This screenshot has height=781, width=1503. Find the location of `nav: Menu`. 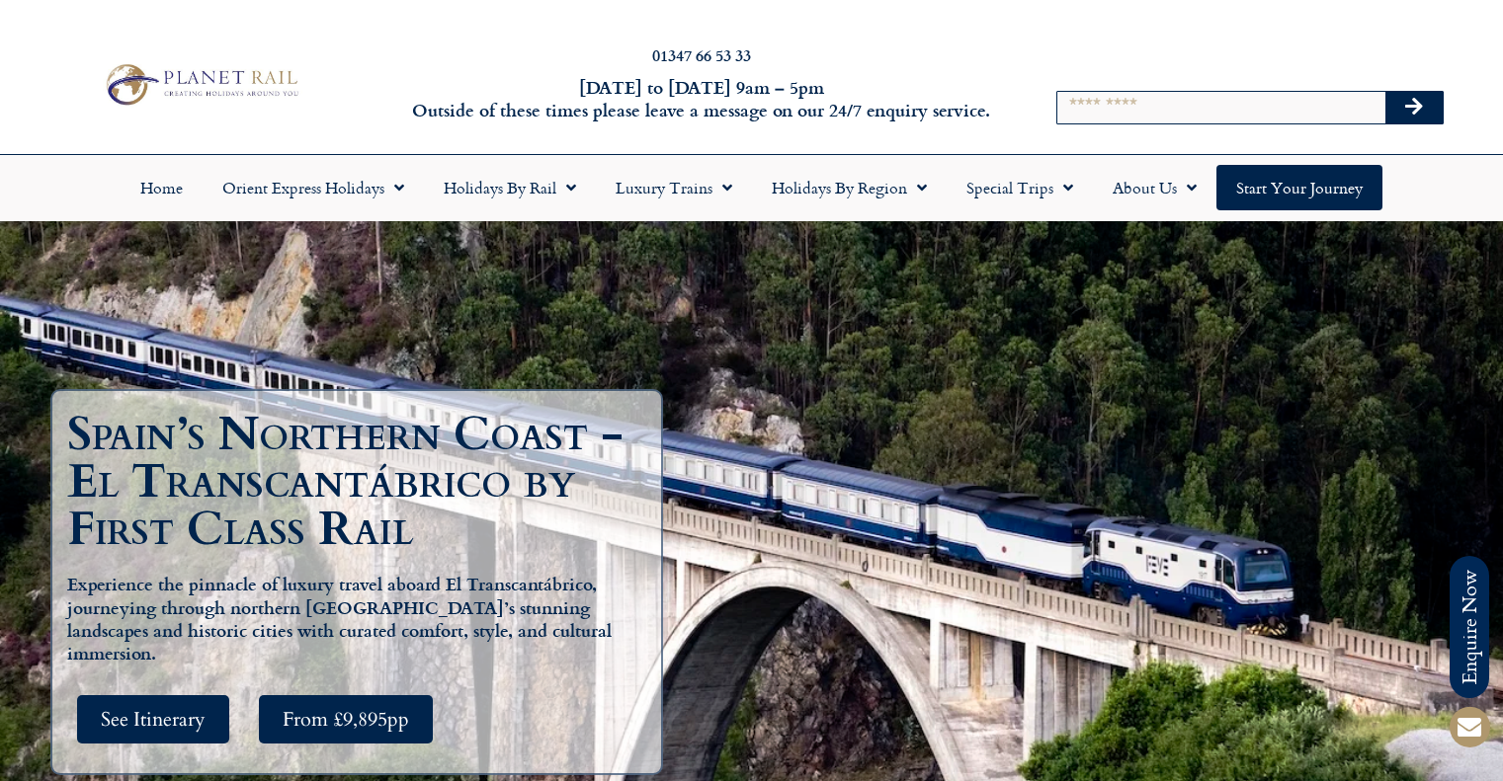

nav: Menu is located at coordinates (751, 188).